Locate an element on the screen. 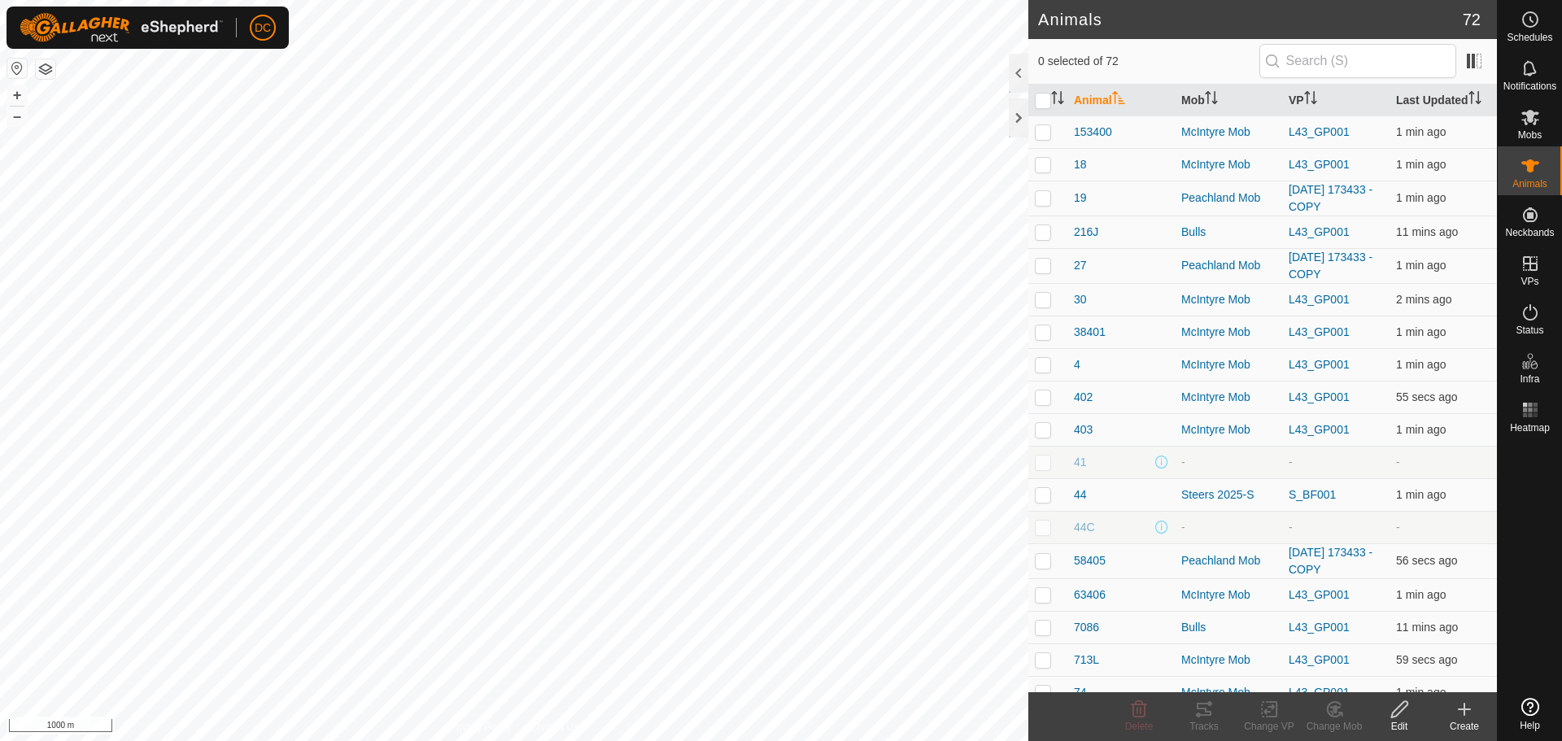 This screenshot has width=1562, height=741. span: 0 selected of 72 is located at coordinates (1149, 61).